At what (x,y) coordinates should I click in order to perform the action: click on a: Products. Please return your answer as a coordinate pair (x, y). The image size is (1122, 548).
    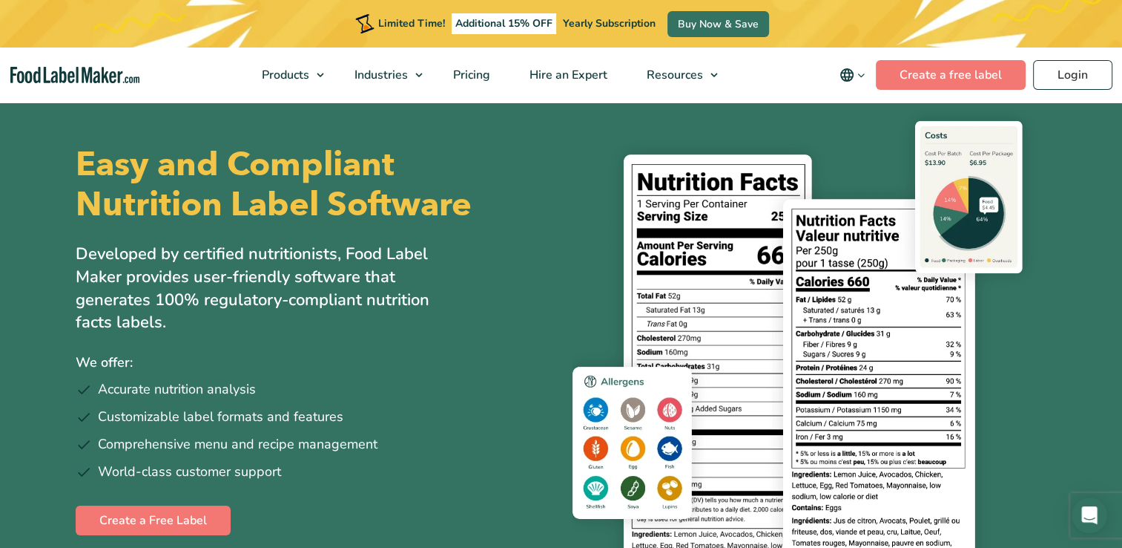
    Looking at the image, I should click on (287, 75).